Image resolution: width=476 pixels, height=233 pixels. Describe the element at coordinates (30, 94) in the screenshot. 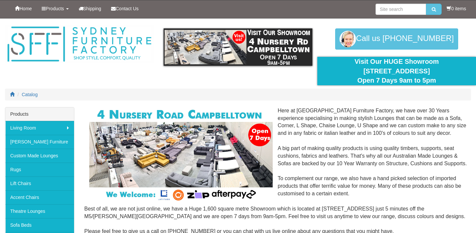

I see `span: Catalog` at that location.